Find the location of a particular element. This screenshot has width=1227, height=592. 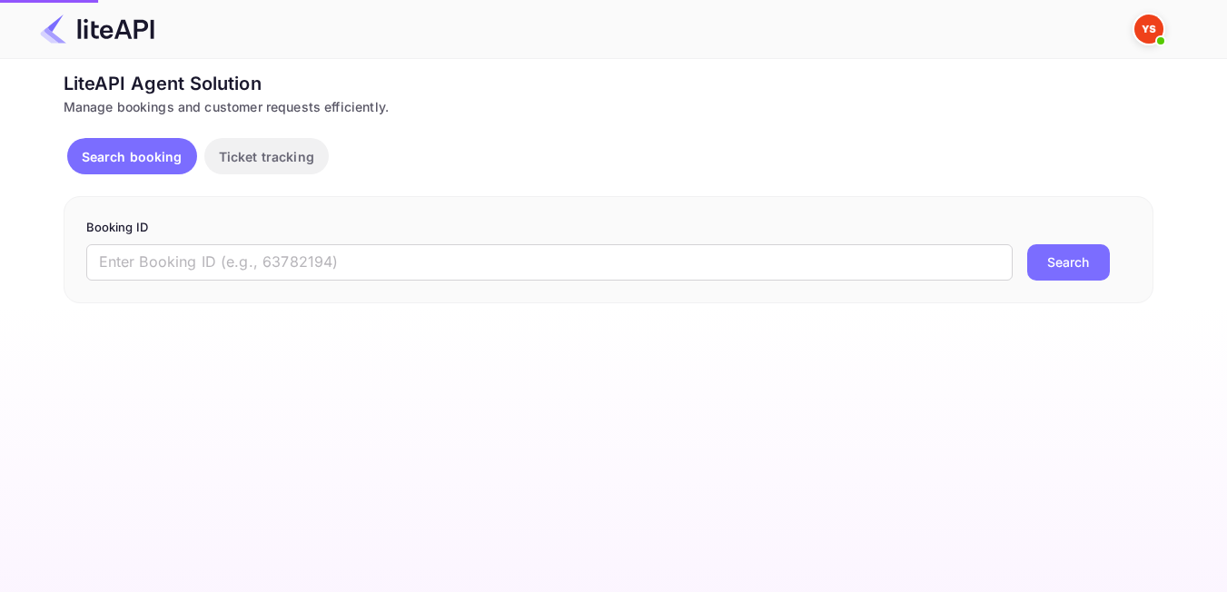

div: LiteAPI Agent Solution is located at coordinates (609, 84).